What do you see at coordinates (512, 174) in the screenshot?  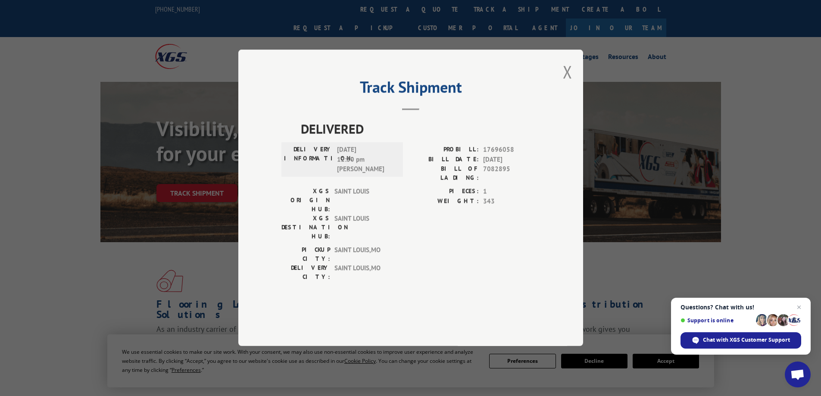 I see `span: 7082895` at bounding box center [512, 174].